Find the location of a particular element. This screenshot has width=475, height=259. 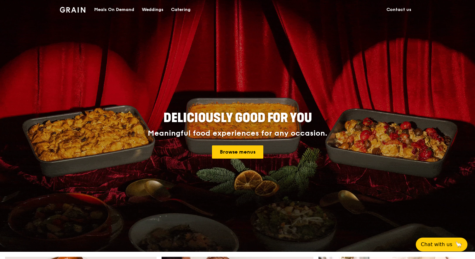

button: Chat with us🦙 is located at coordinates (442, 245).